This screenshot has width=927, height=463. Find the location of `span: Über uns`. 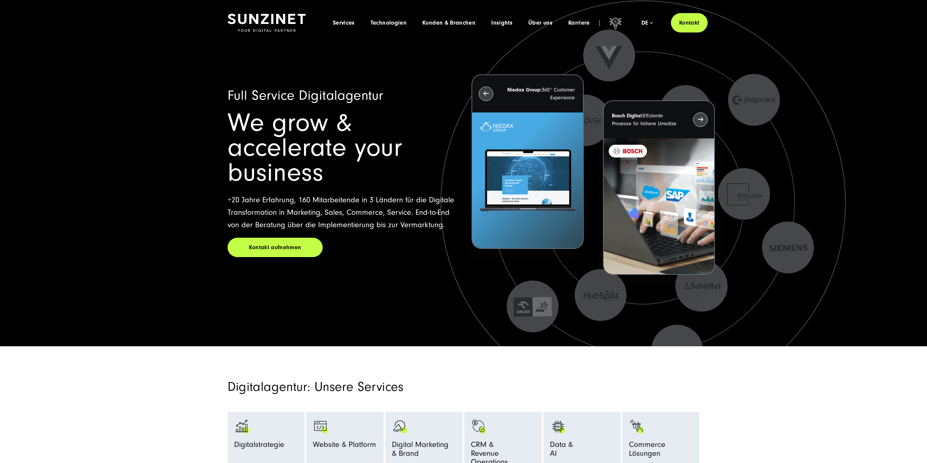

span: Über uns is located at coordinates (541, 23).